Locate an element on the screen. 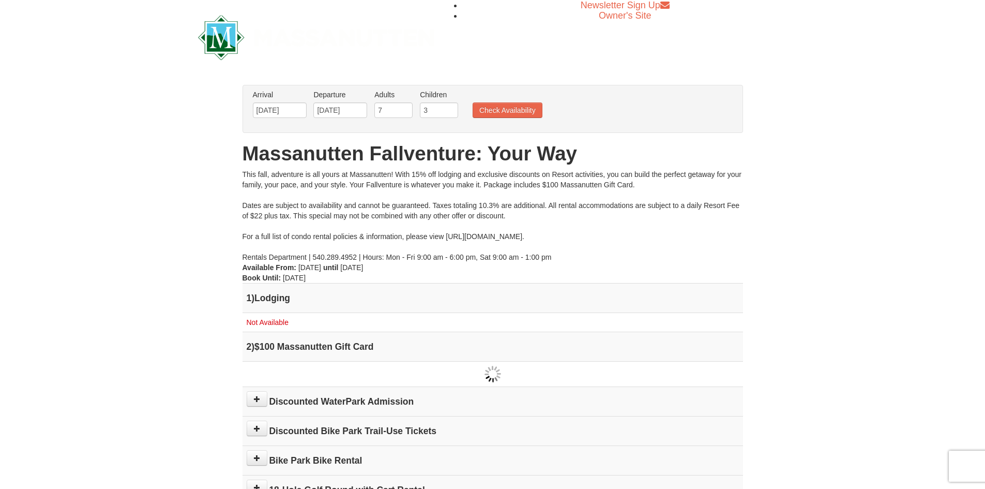 Image resolution: width=985 pixels, height=489 pixels. strong: until is located at coordinates (331, 267).